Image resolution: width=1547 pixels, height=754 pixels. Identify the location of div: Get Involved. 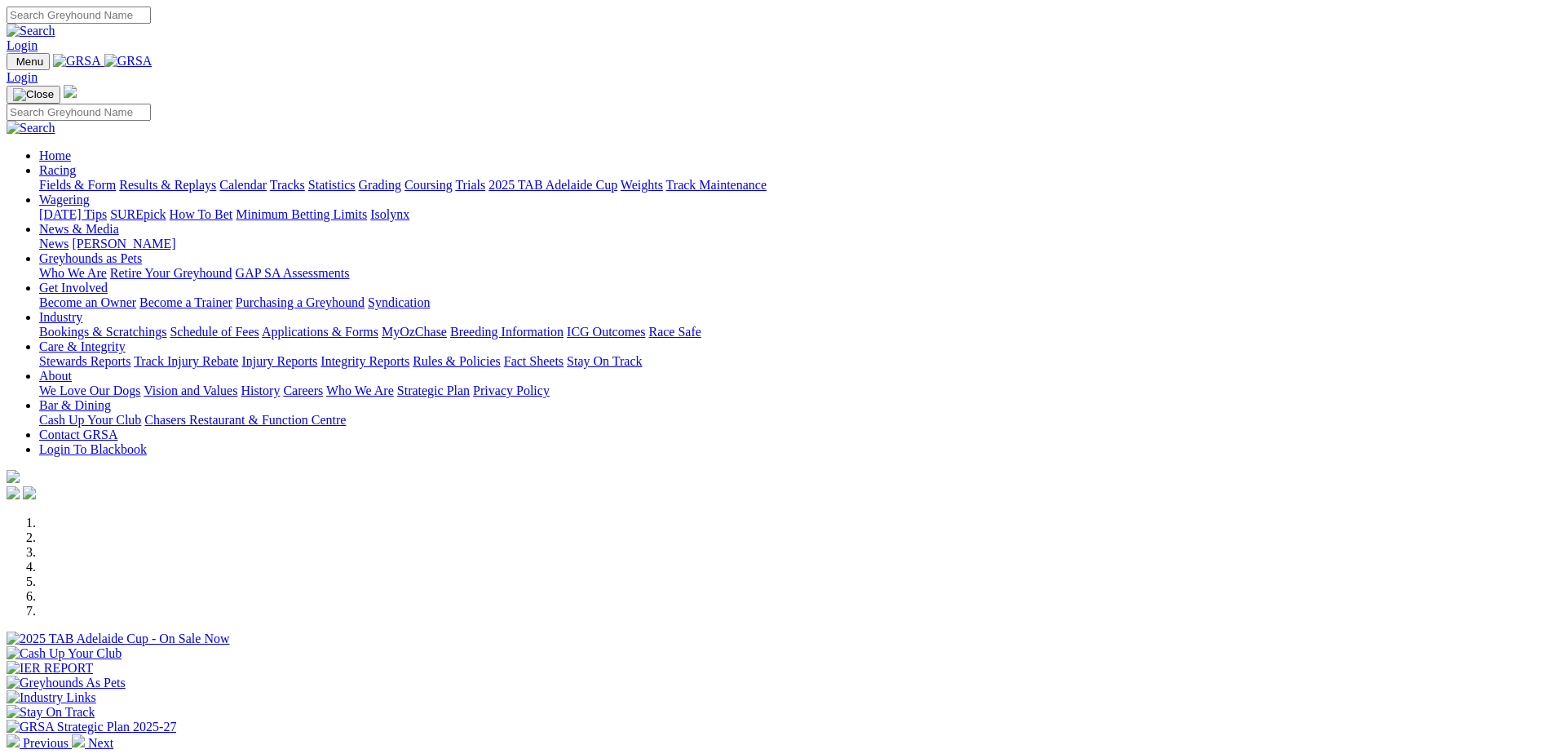
(790, 303).